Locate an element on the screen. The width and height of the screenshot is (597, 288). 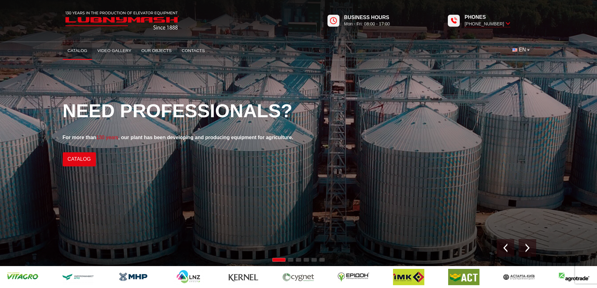
strong: For more than , our plant has been developing and producing equipment for agriculture. is located at coordinates (178, 137).